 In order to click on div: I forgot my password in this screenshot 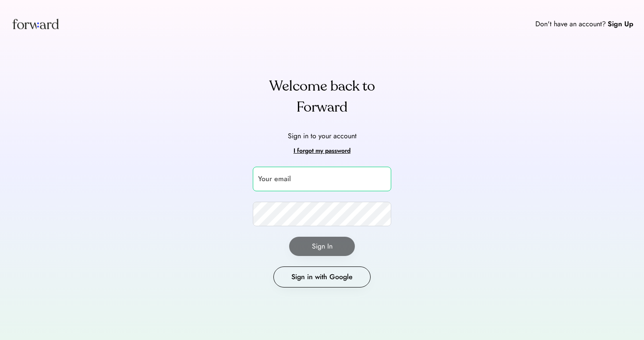, I will do `click(322, 151)`.